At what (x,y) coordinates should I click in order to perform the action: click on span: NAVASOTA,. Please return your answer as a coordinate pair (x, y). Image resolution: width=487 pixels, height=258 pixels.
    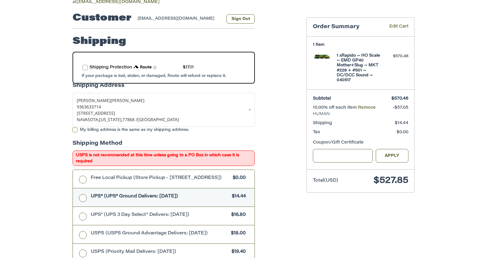
    Looking at the image, I should click on (88, 119).